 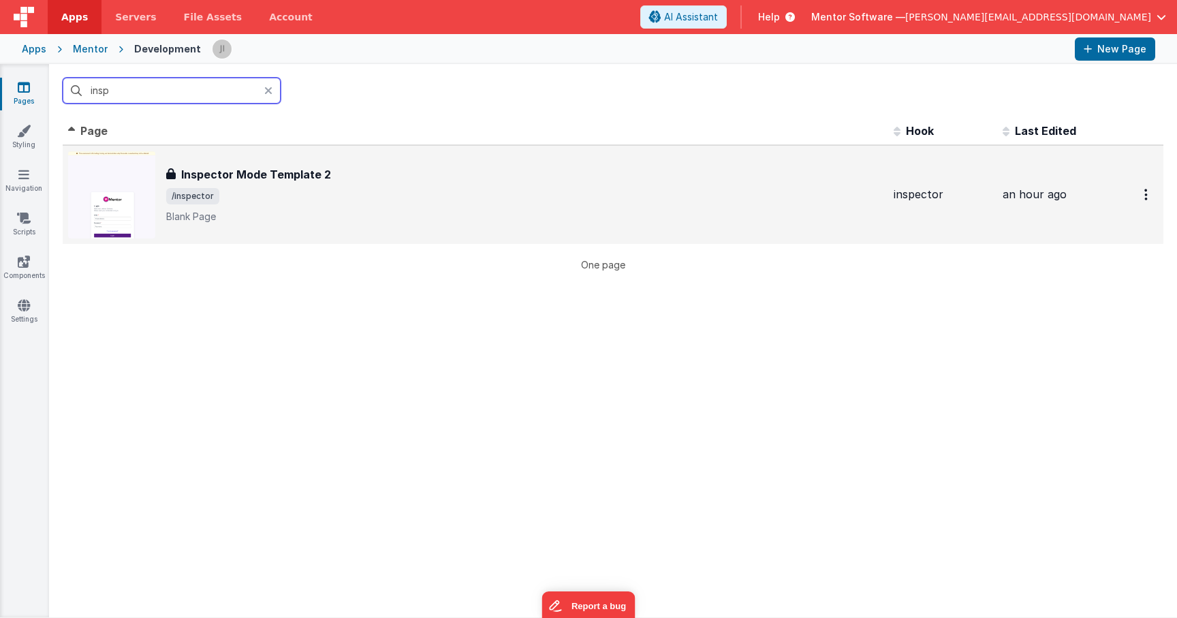 I want to click on span: Hook, so click(x=919, y=131).